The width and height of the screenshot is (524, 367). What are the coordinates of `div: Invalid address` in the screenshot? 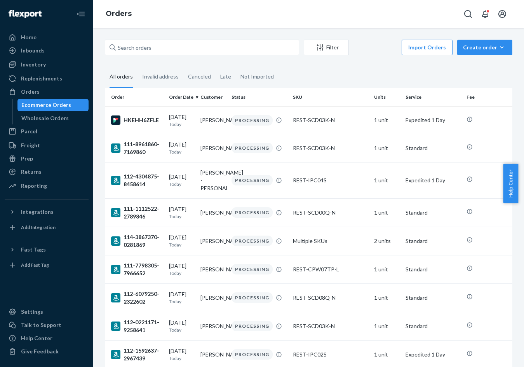 It's located at (160, 77).